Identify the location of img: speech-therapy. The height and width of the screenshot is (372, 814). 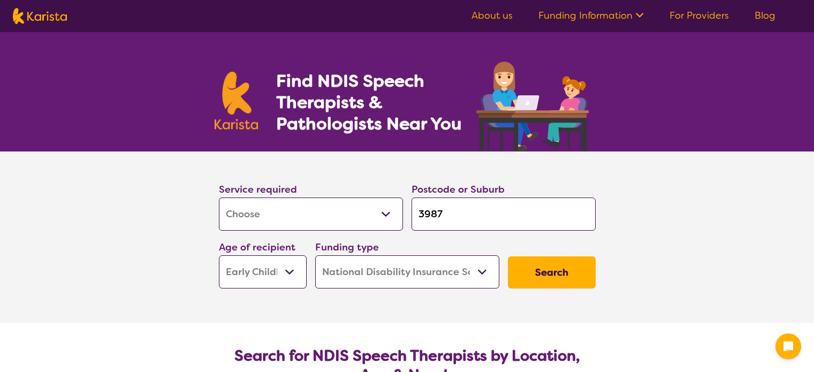
(534, 104).